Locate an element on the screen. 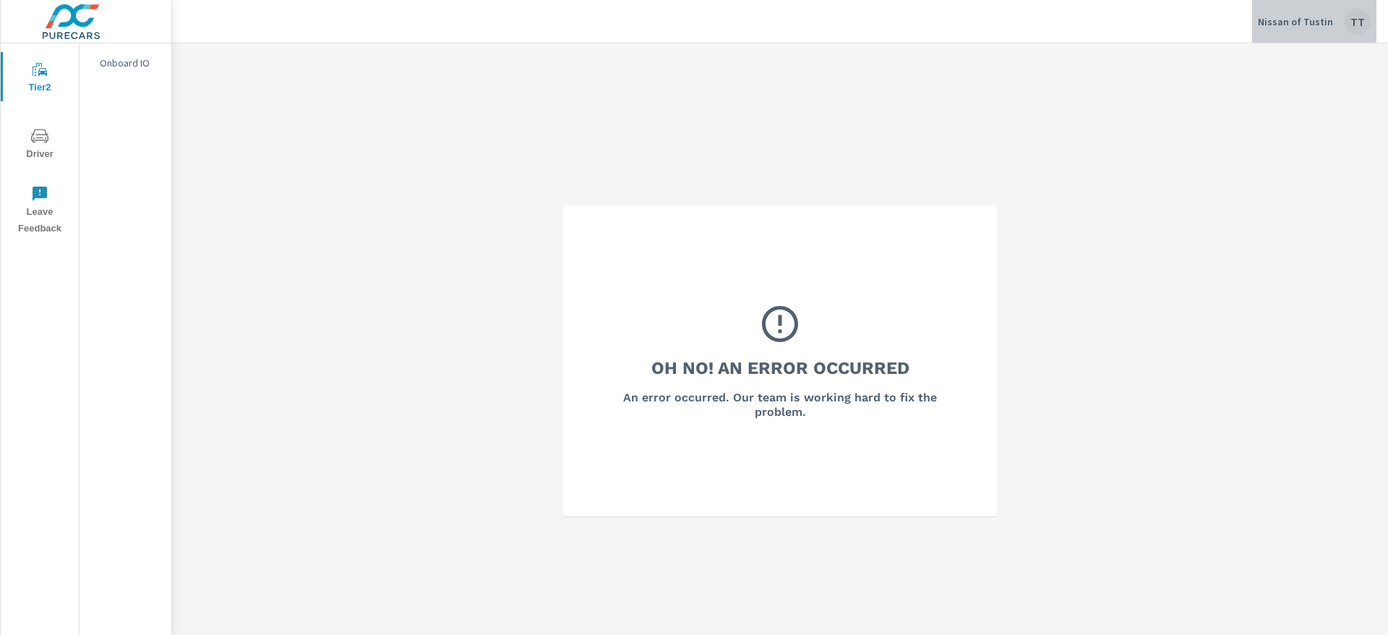  span: Tier2 is located at coordinates (40, 78).